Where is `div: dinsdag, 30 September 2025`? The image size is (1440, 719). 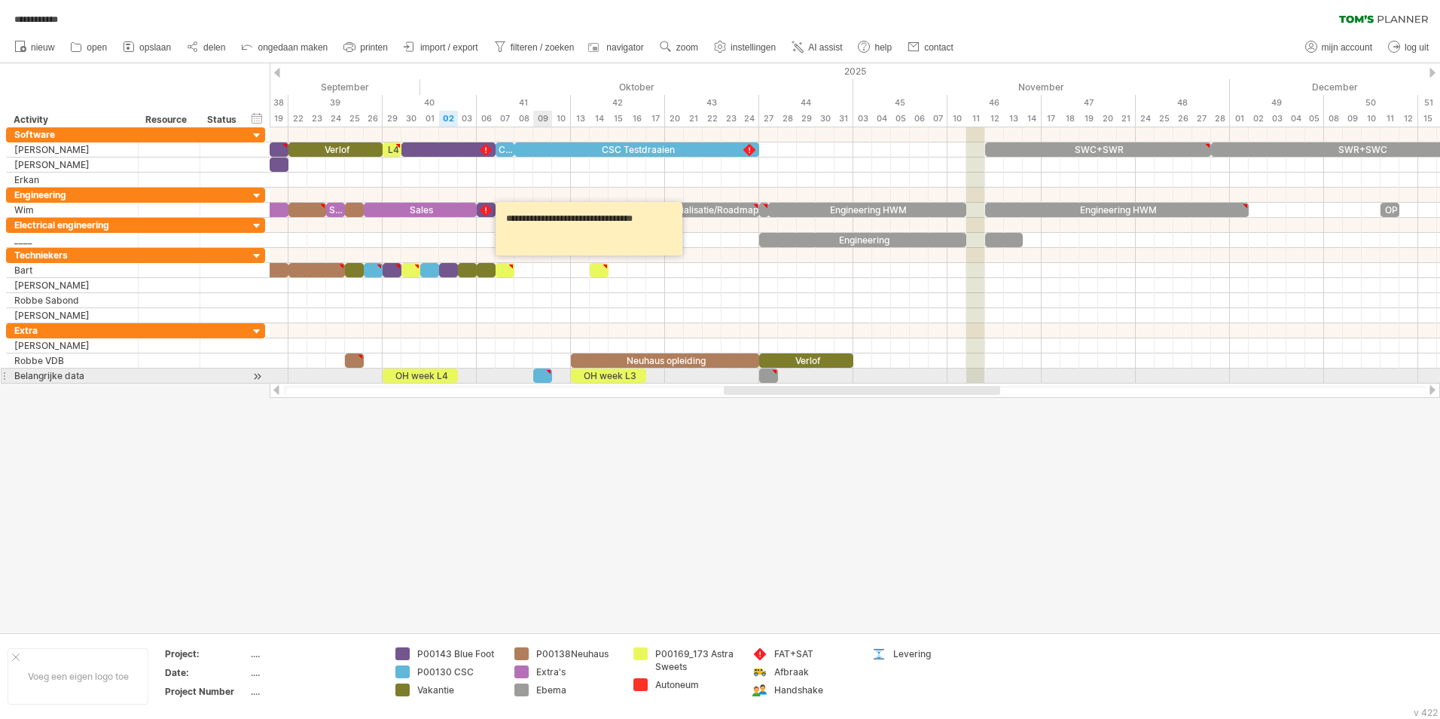 div: dinsdag, 30 September 2025 is located at coordinates (411, 118).